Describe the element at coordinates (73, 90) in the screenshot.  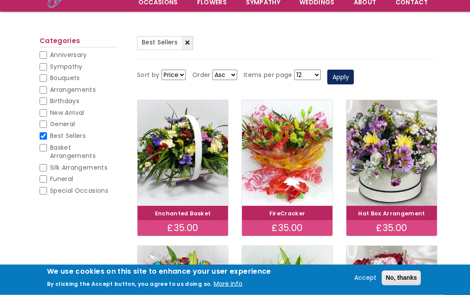
I see `span: Arrangements` at that location.